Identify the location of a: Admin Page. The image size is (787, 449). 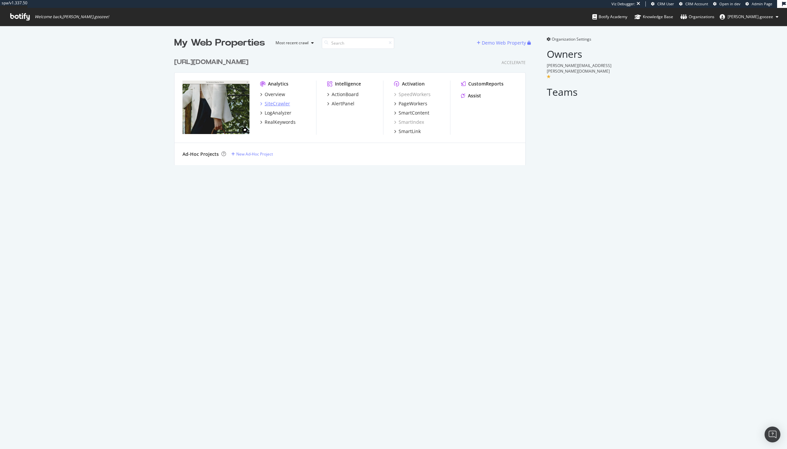
(759, 4).